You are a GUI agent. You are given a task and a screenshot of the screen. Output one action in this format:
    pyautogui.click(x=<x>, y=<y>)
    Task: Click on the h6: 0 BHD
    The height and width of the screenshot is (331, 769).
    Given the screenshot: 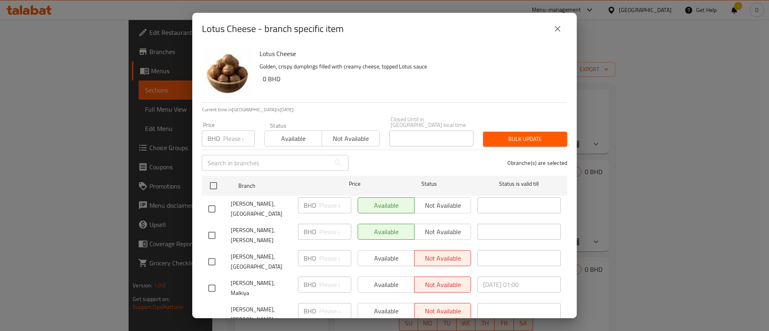 What is the action you would take?
    pyautogui.click(x=412, y=79)
    